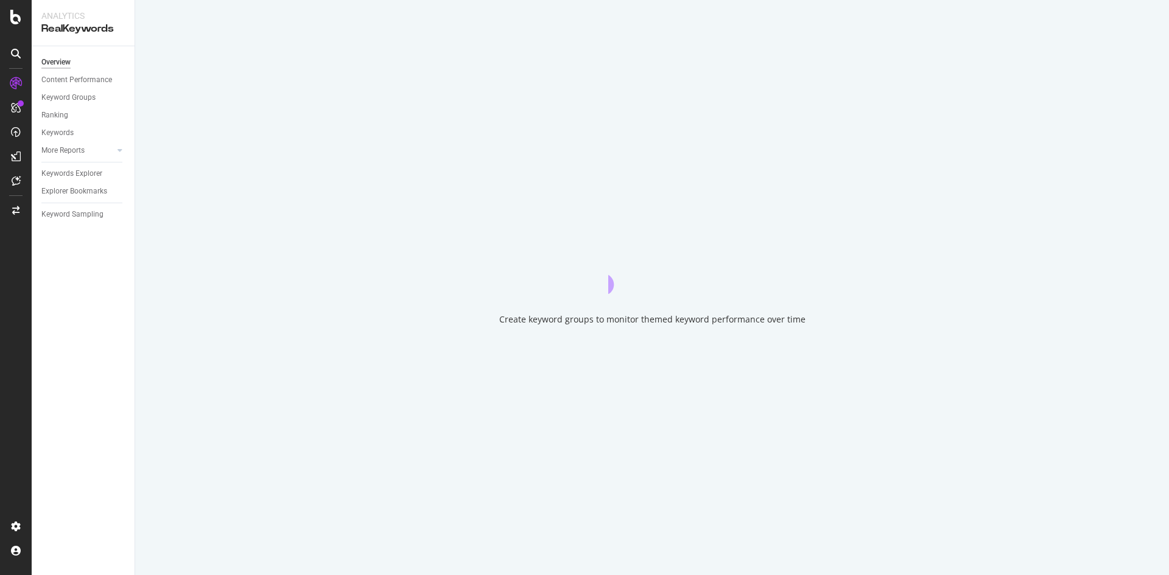 This screenshot has width=1169, height=575. What do you see at coordinates (72, 173) in the screenshot?
I see `div: Keywords Explorer` at bounding box center [72, 173].